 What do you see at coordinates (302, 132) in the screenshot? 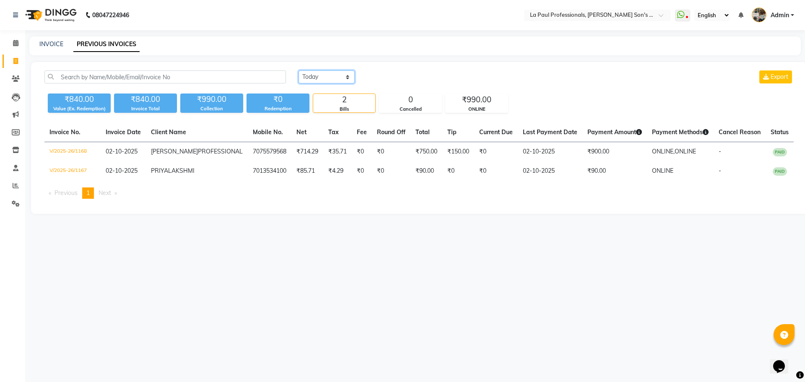
I see `span: Net` at bounding box center [302, 132].